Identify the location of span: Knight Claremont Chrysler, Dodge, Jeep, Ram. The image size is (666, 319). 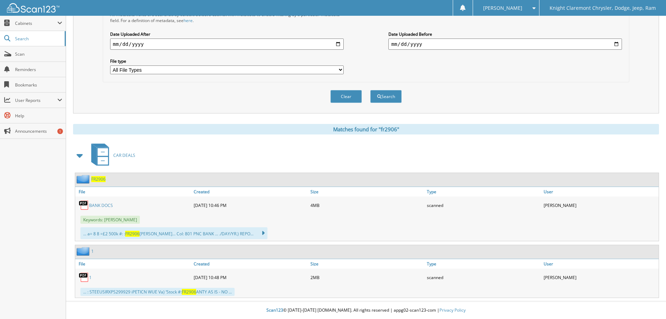
(603, 8).